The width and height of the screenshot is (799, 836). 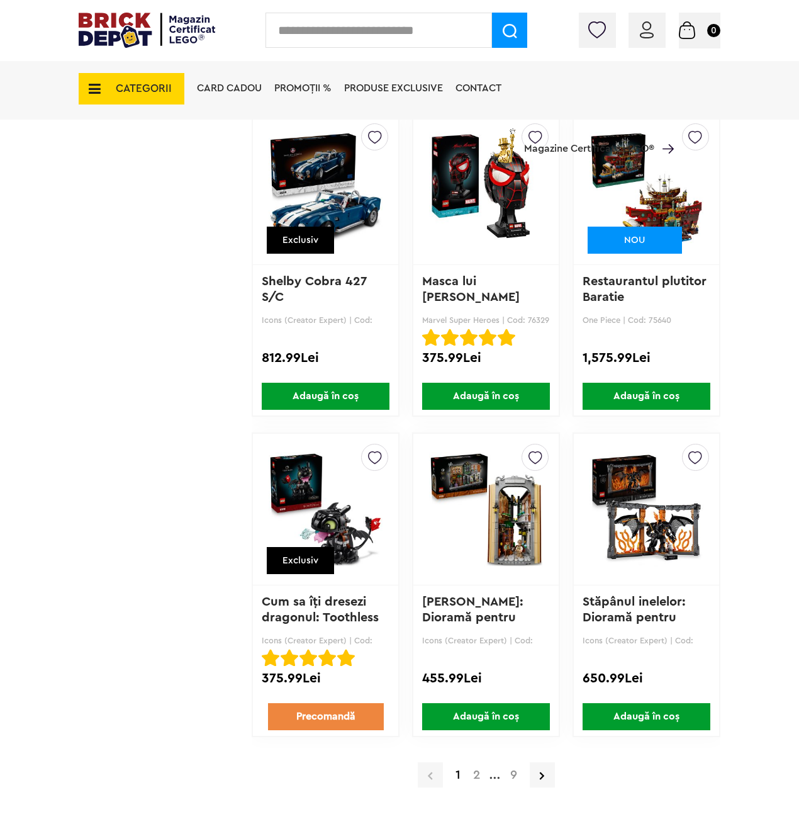 What do you see at coordinates (316, 289) in the screenshot?
I see `a: Shelby Cobra 427 S/C` at bounding box center [316, 289].